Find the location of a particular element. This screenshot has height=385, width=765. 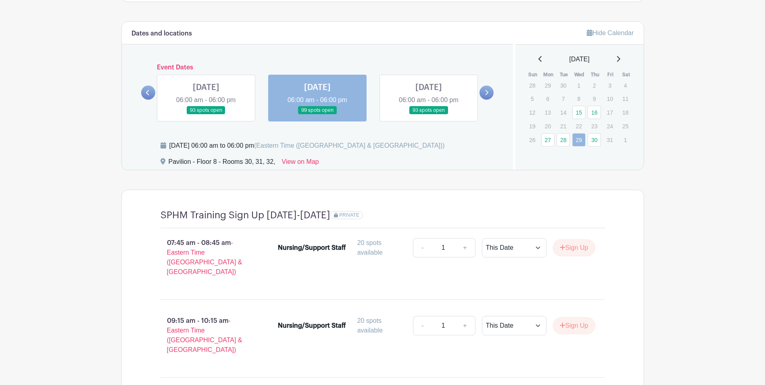

a: 30 is located at coordinates (594, 140).